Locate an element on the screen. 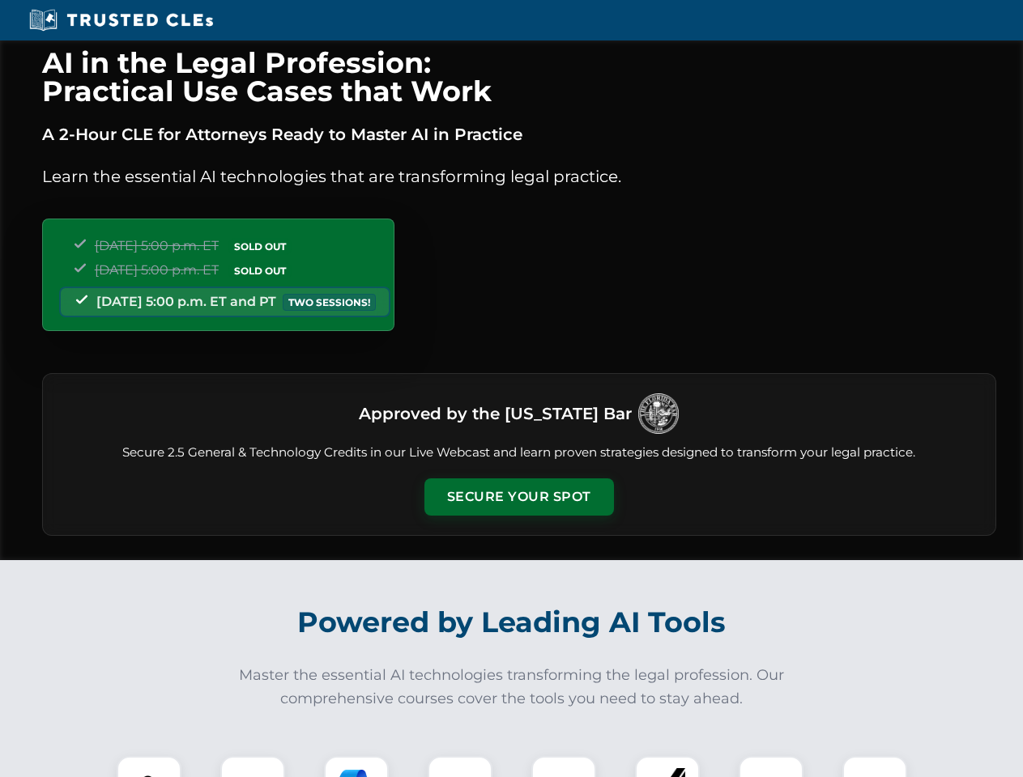 The image size is (1023, 777). h2: Powered by Leading AI Tools is located at coordinates (512, 623).